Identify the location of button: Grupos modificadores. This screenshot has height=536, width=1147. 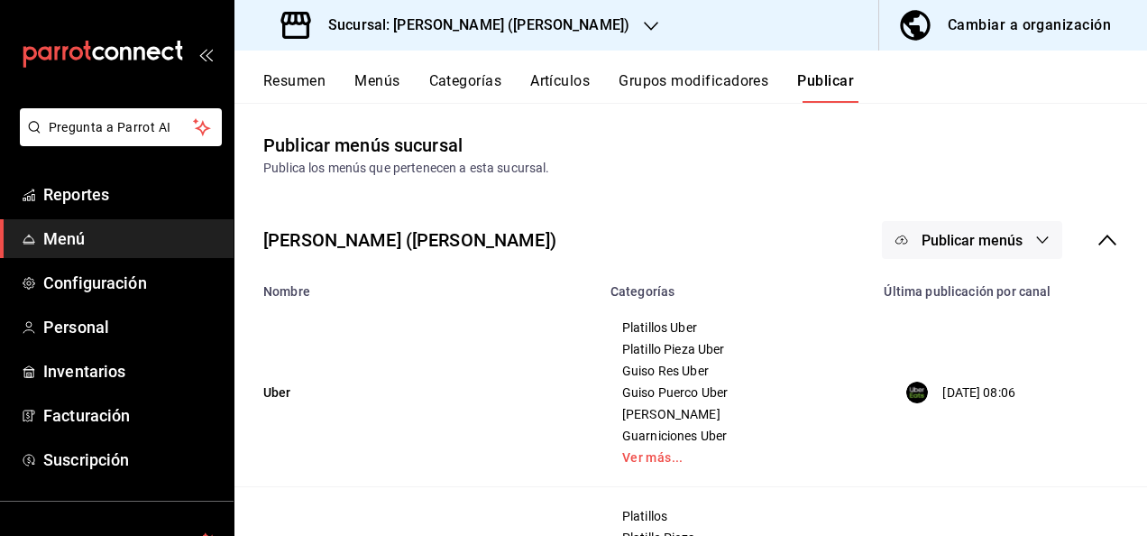
(693, 87).